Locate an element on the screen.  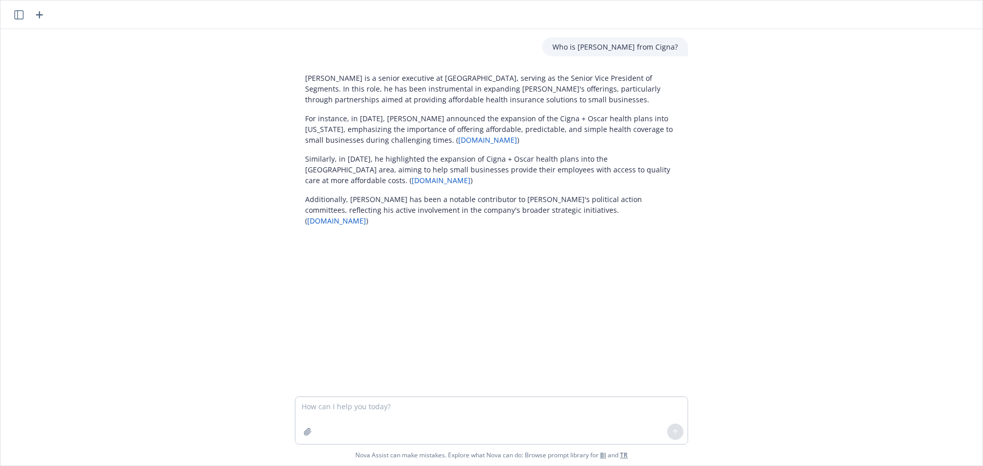
a: TR is located at coordinates (623, 455).